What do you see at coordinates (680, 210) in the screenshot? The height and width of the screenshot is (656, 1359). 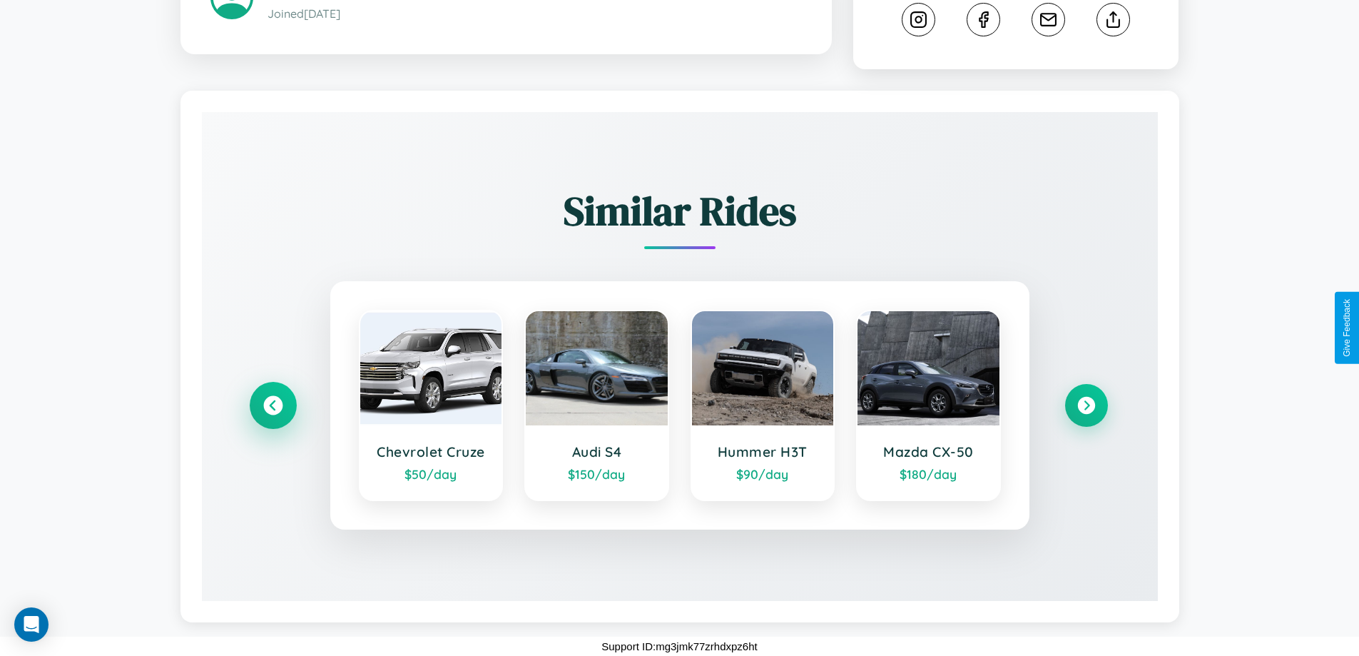 I see `h2: Similar Rides` at bounding box center [680, 210].